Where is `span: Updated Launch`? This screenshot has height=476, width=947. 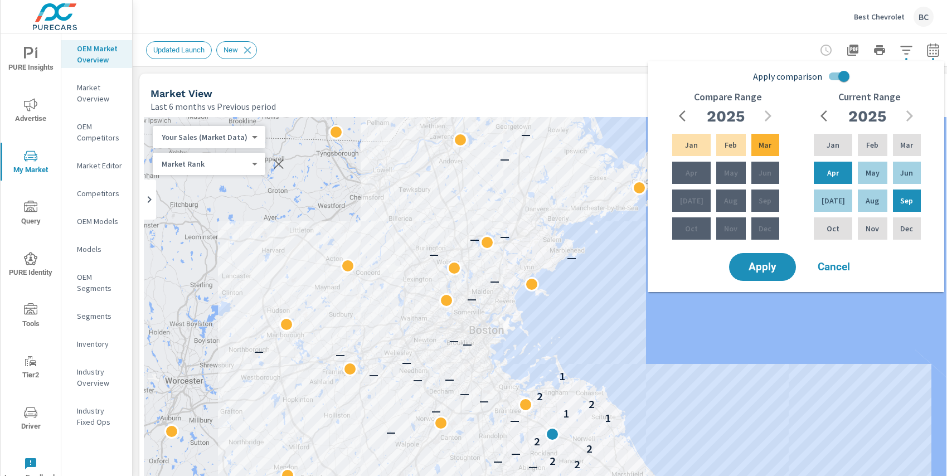 span: Updated Launch is located at coordinates (179, 50).